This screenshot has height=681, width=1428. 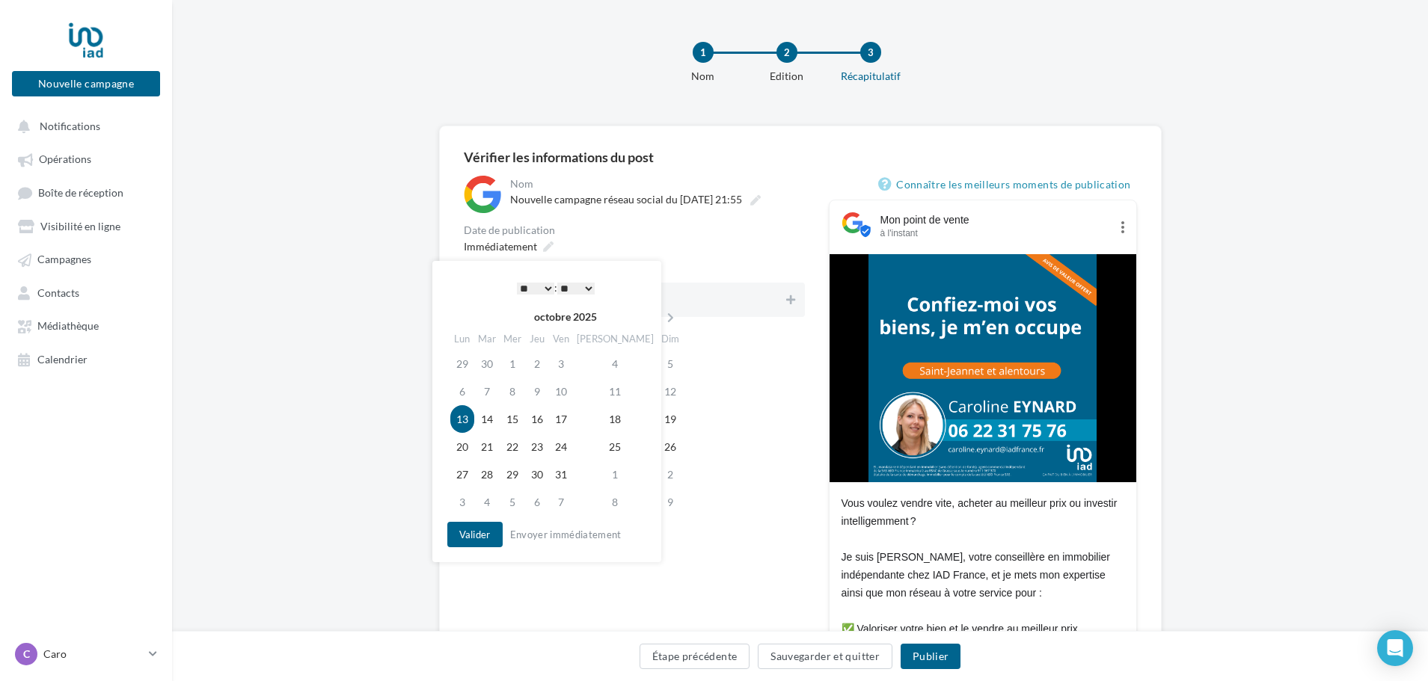 I want to click on span: Campagnes, so click(x=64, y=260).